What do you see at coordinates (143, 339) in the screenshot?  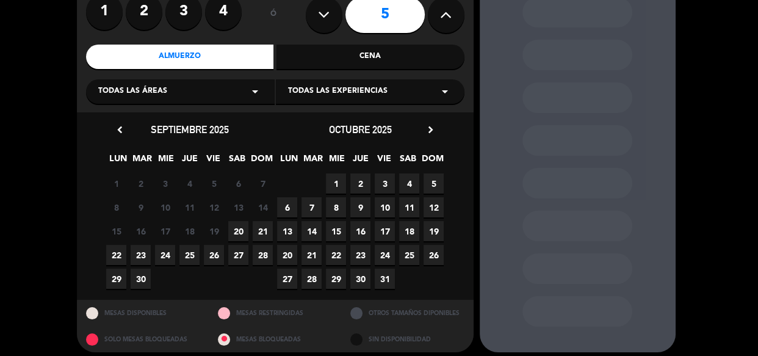 I see `div: SOLO MESAS BLOQUEADAS` at bounding box center [143, 339].